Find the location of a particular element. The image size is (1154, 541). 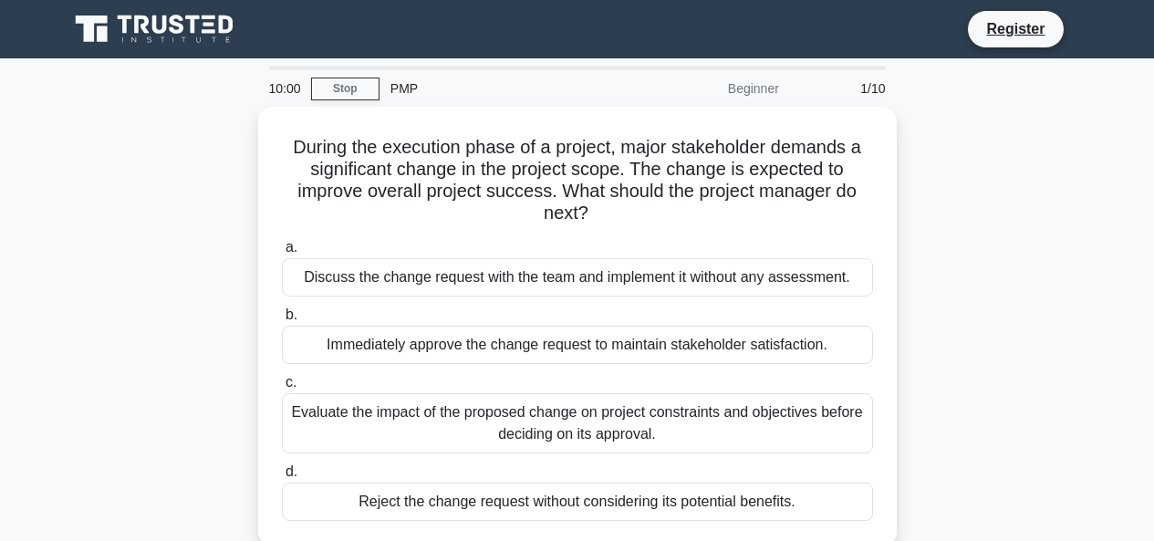

a: Stop is located at coordinates (345, 88).